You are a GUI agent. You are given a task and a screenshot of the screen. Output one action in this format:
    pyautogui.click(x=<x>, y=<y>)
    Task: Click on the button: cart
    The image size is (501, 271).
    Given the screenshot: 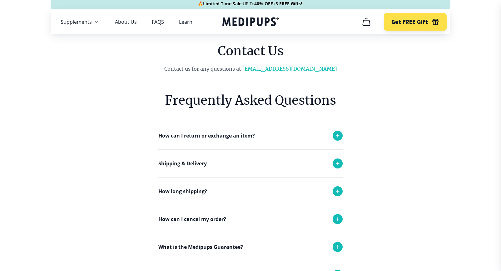 What is the action you would take?
    pyautogui.click(x=367, y=22)
    